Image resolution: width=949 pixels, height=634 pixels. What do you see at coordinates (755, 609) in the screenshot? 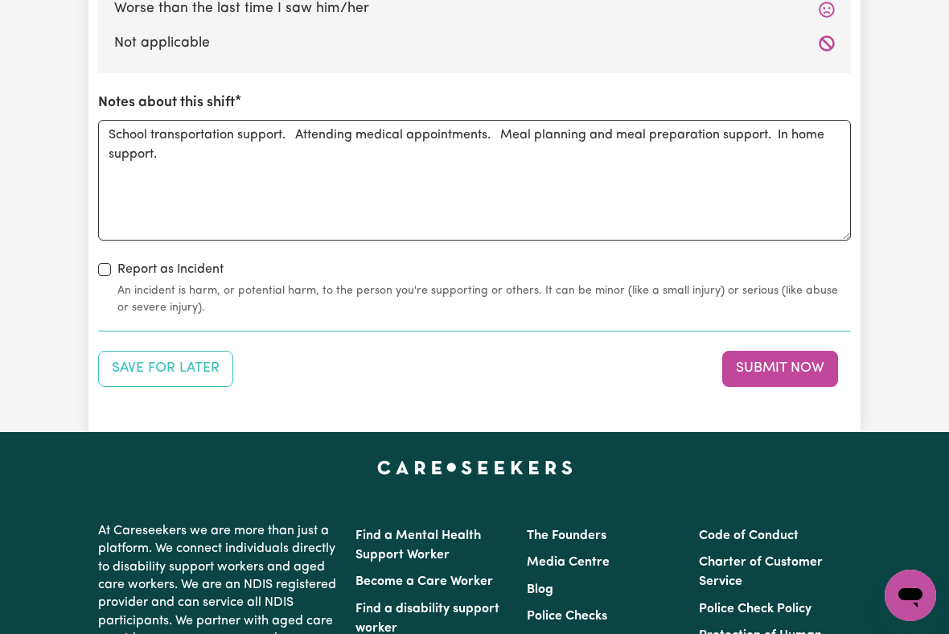
I see `a: Police Check Policy` at bounding box center [755, 609].